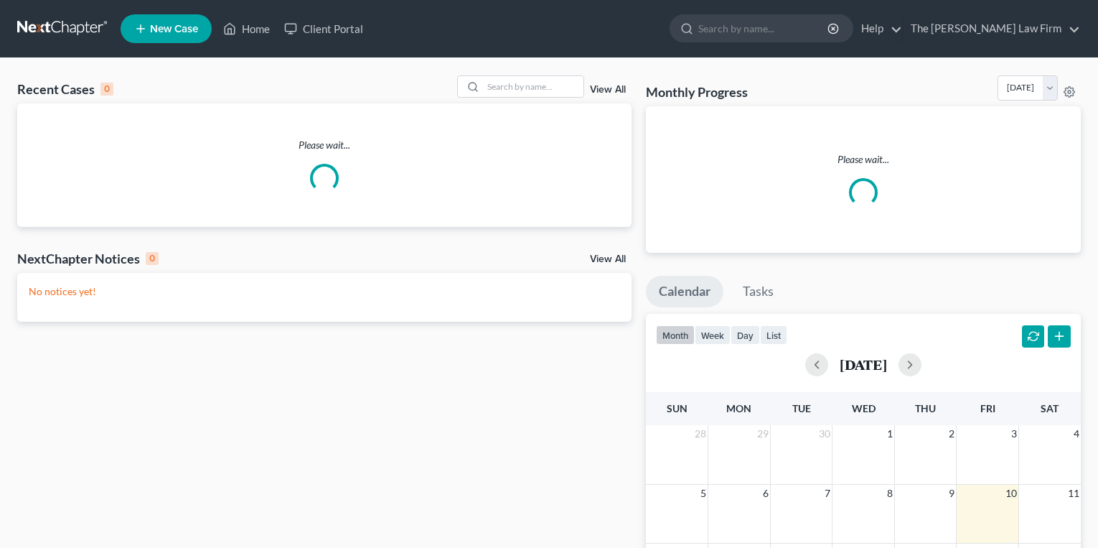 This screenshot has width=1098, height=548. Describe the element at coordinates (1049, 408) in the screenshot. I see `span: Sat` at that location.